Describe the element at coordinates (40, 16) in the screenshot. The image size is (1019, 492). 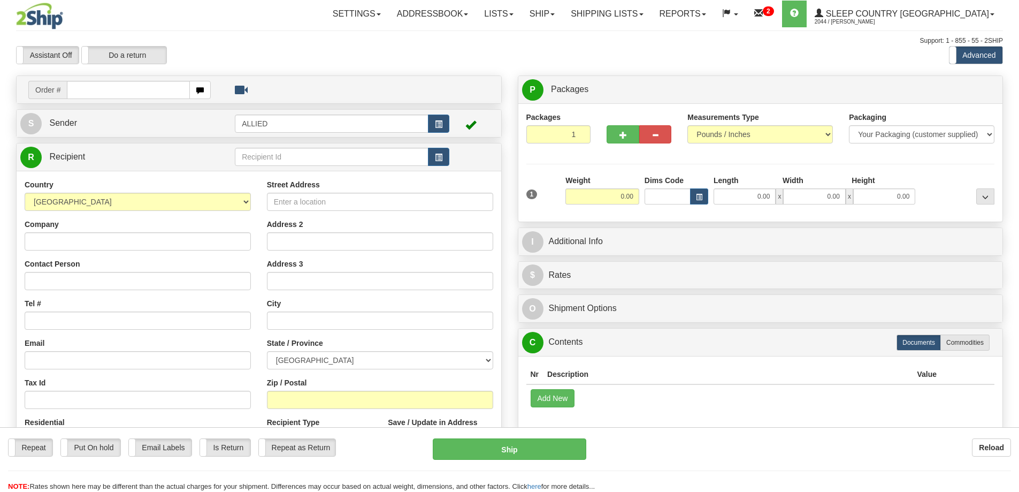
I see `img: logo2044.jpg` at that location.